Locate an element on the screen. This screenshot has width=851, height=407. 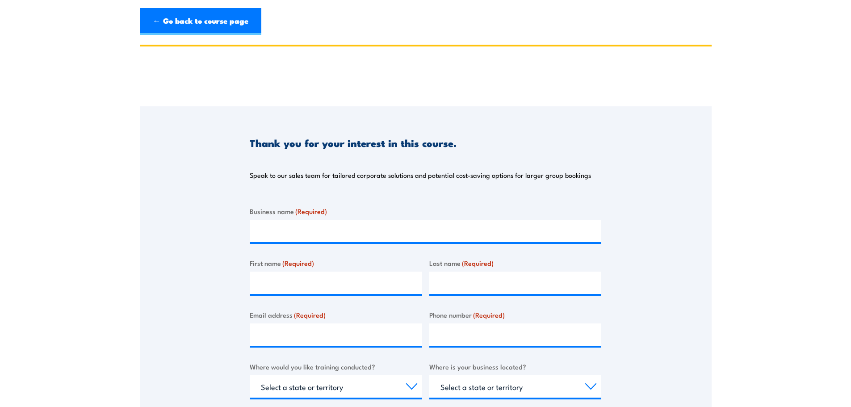
h3: Thank you for your interest in this course. is located at coordinates (353, 143).